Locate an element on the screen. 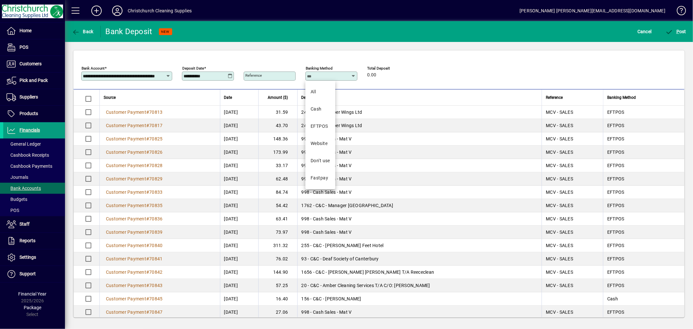 The width and height of the screenshot is (693, 329). span: Cancel is located at coordinates (645, 32).